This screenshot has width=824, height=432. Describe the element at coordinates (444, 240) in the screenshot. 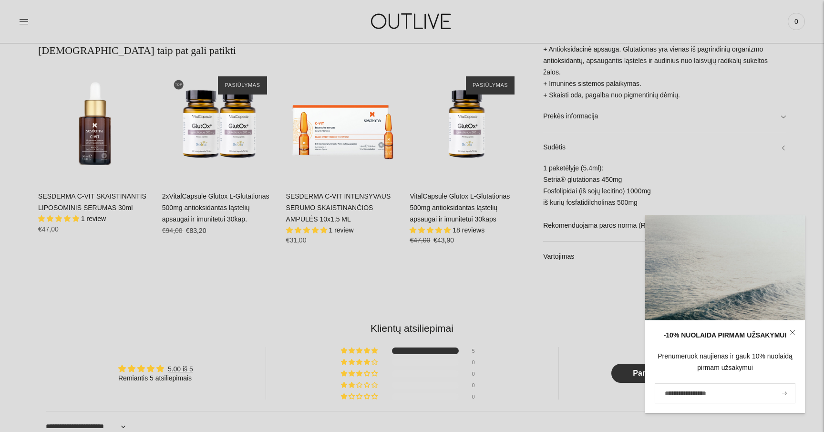

I see `span: €43,90` at that location.